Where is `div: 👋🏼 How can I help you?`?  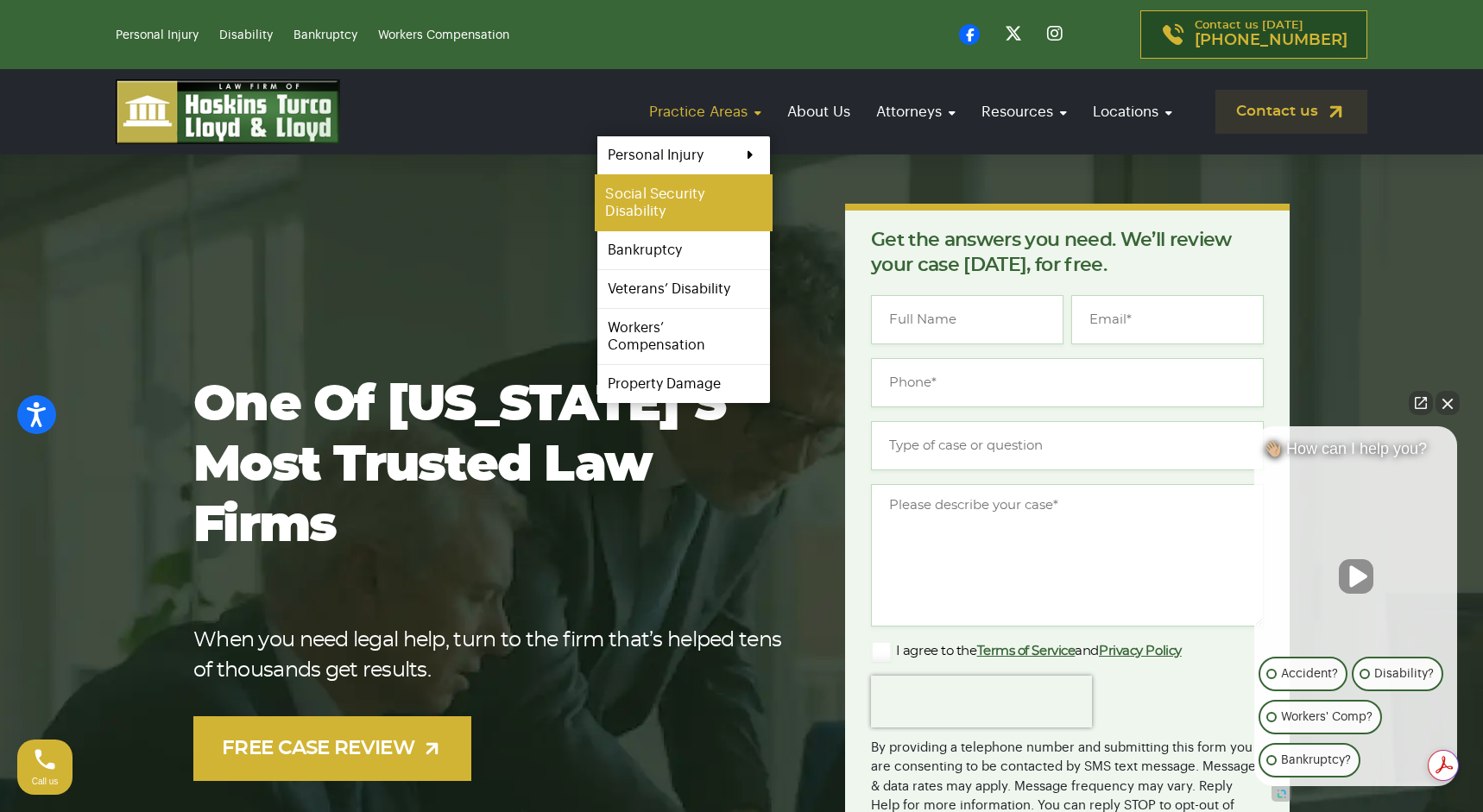
div: 👋🏼 How can I help you? is located at coordinates (1355, 453).